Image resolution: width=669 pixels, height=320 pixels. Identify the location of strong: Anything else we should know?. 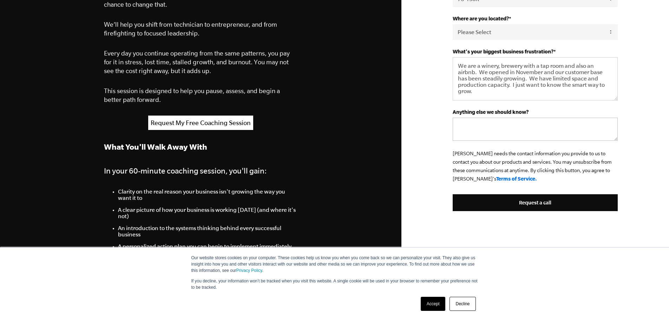
(491, 112).